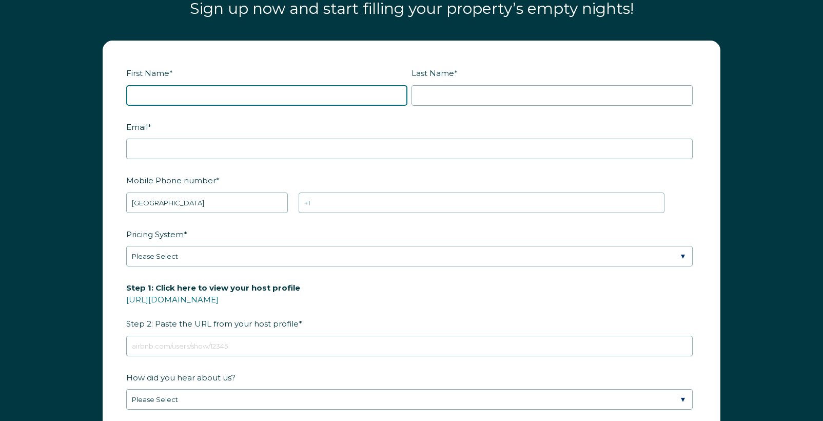 The height and width of the screenshot is (421, 823). Describe the element at coordinates (155, 234) in the screenshot. I see `span: Pricing System` at that location.